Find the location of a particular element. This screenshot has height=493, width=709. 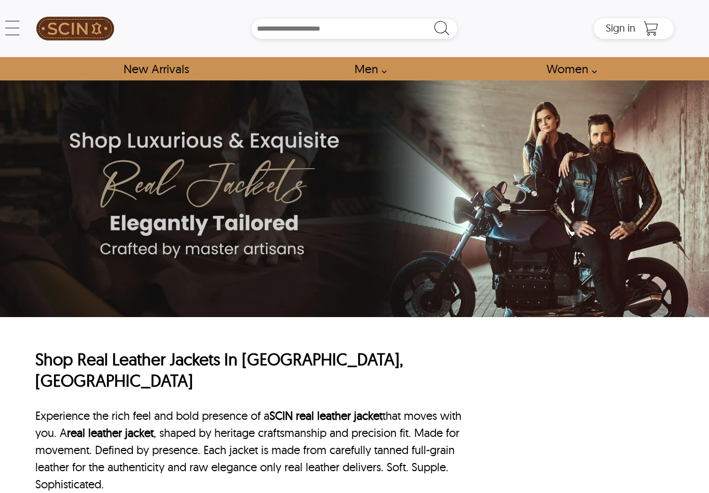

a: Shop Women Leather Jackets is located at coordinates (569, 69).